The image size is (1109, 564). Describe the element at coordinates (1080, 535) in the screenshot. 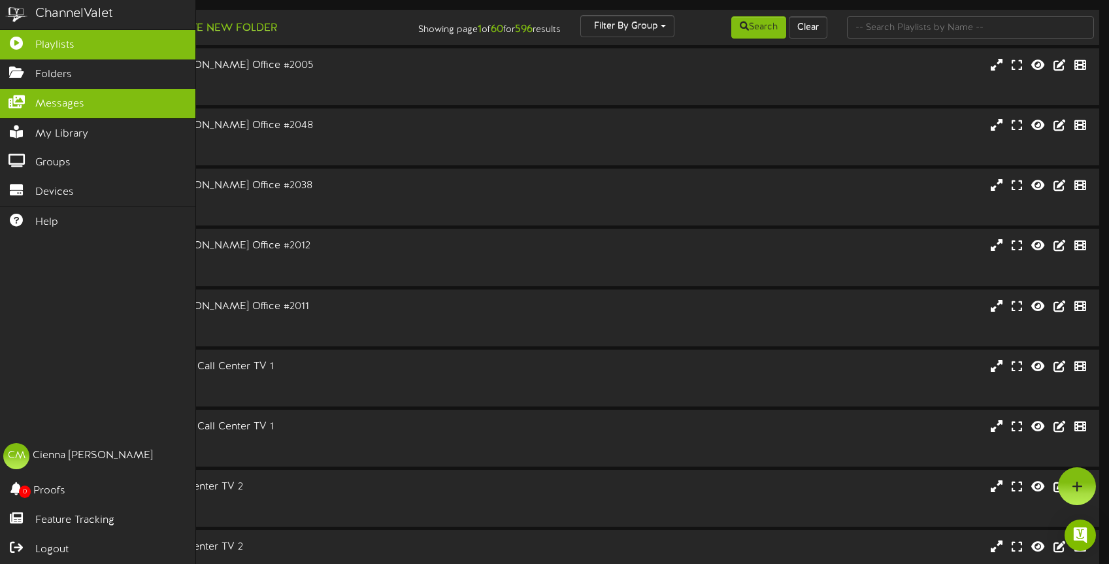

I see `div: Open Intercom Messenger` at that location.